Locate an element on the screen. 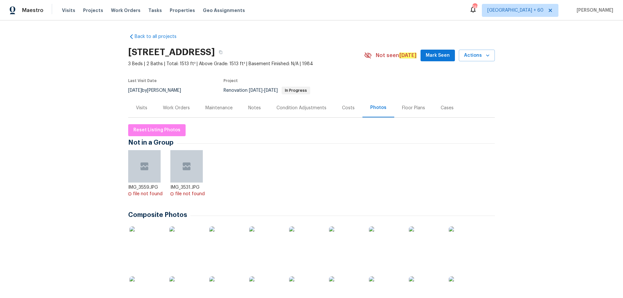  span: Not in a Group is located at coordinates (152, 143).